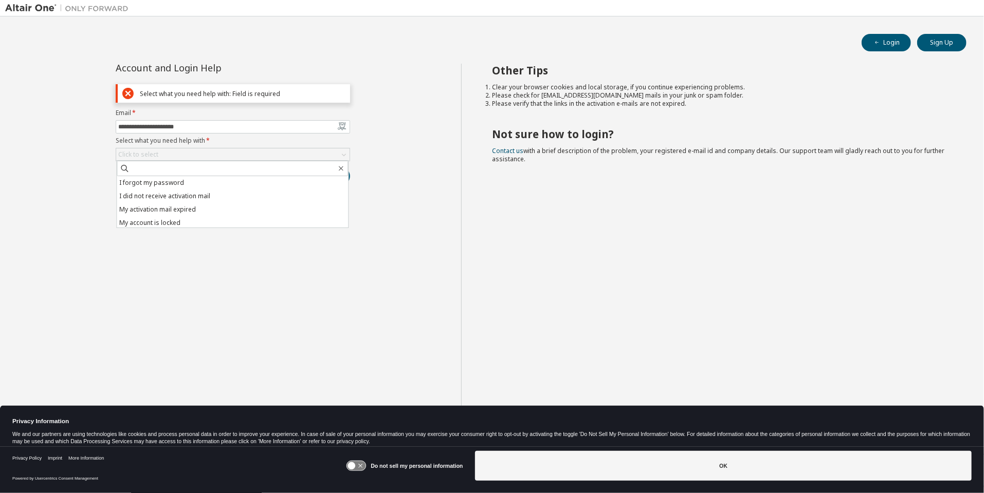  I want to click on span: with a brief description of the problem, your registered e-mail id and company details. Our suppo..., so click(719, 155).